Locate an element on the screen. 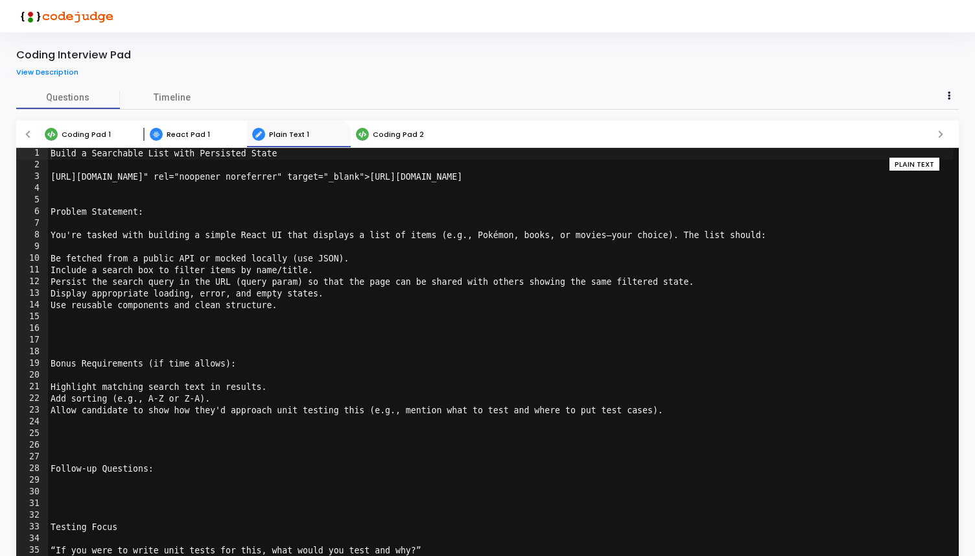 The width and height of the screenshot is (975, 556). div: 34 is located at coordinates (32, 539).